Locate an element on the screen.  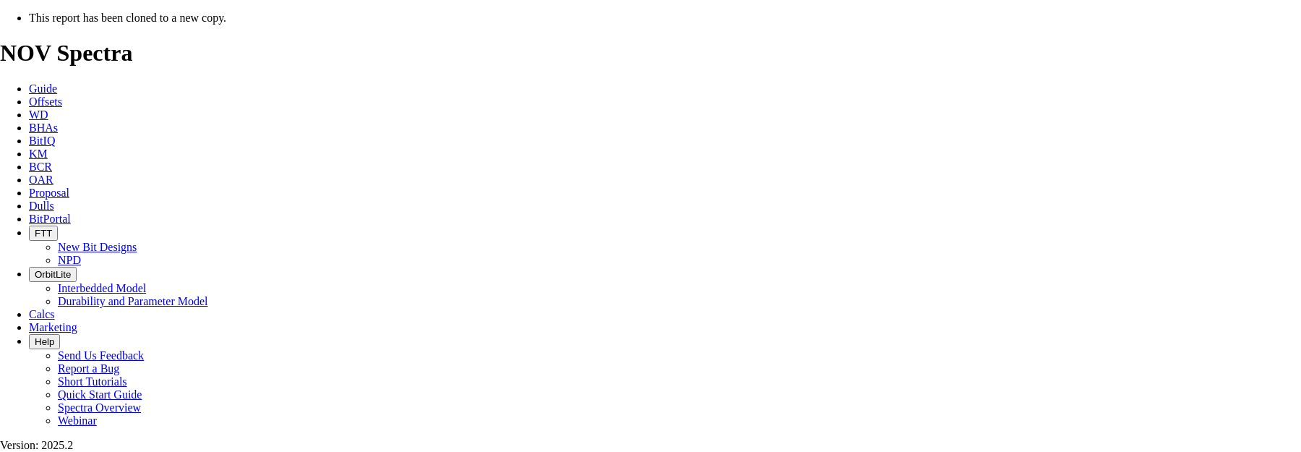
span: OAR is located at coordinates (41, 179).